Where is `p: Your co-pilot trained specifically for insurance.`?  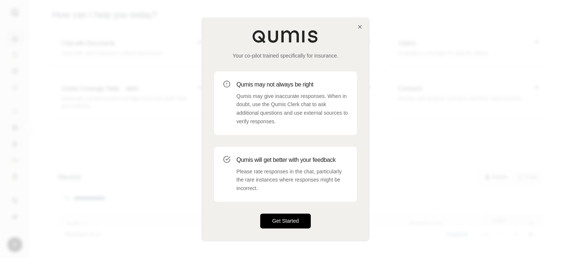
p: Your co-pilot trained specifically for insurance. is located at coordinates (286, 56).